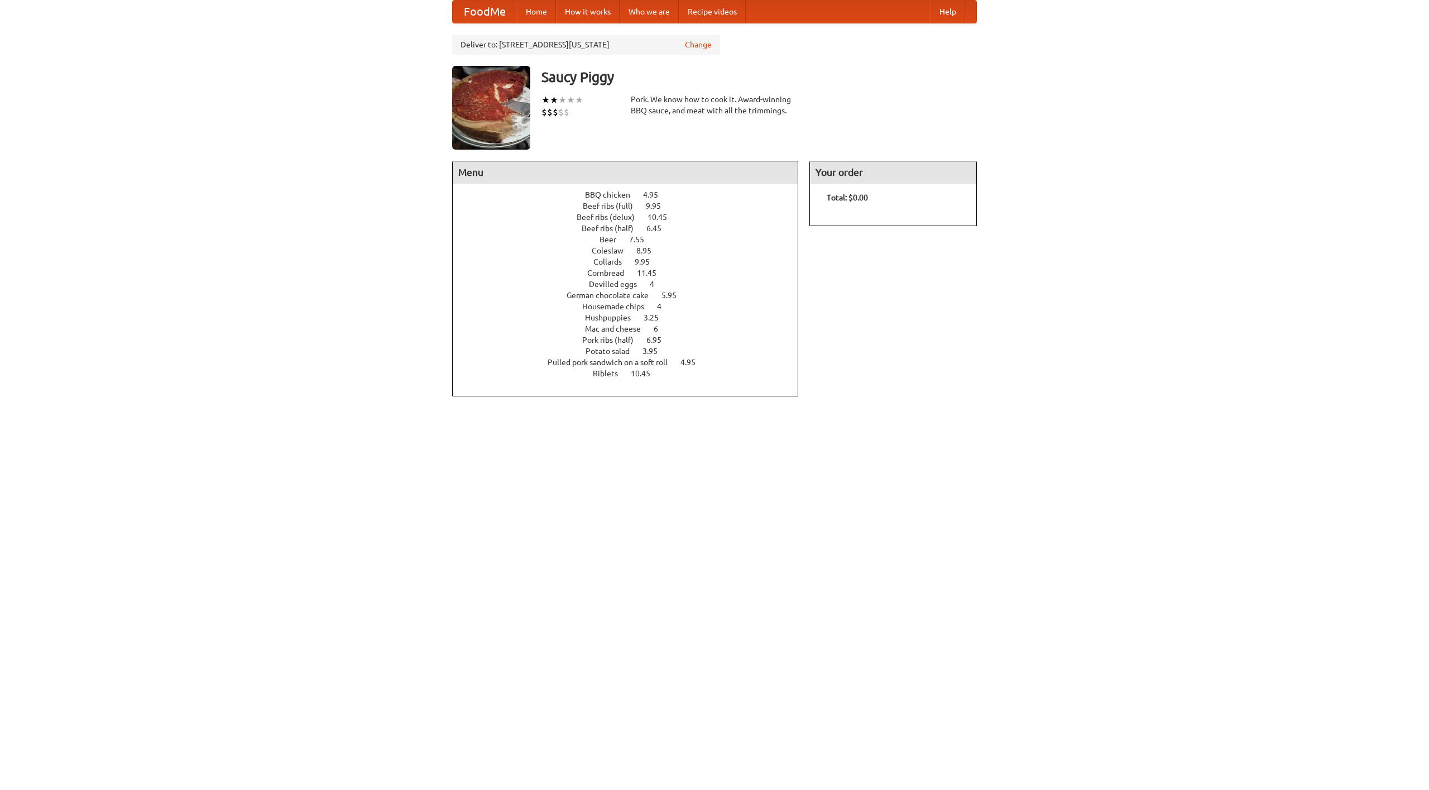 The width and height of the screenshot is (1429, 790). Describe the element at coordinates (632, 251) in the screenshot. I see `a: Coleslaw 8.95` at that location.